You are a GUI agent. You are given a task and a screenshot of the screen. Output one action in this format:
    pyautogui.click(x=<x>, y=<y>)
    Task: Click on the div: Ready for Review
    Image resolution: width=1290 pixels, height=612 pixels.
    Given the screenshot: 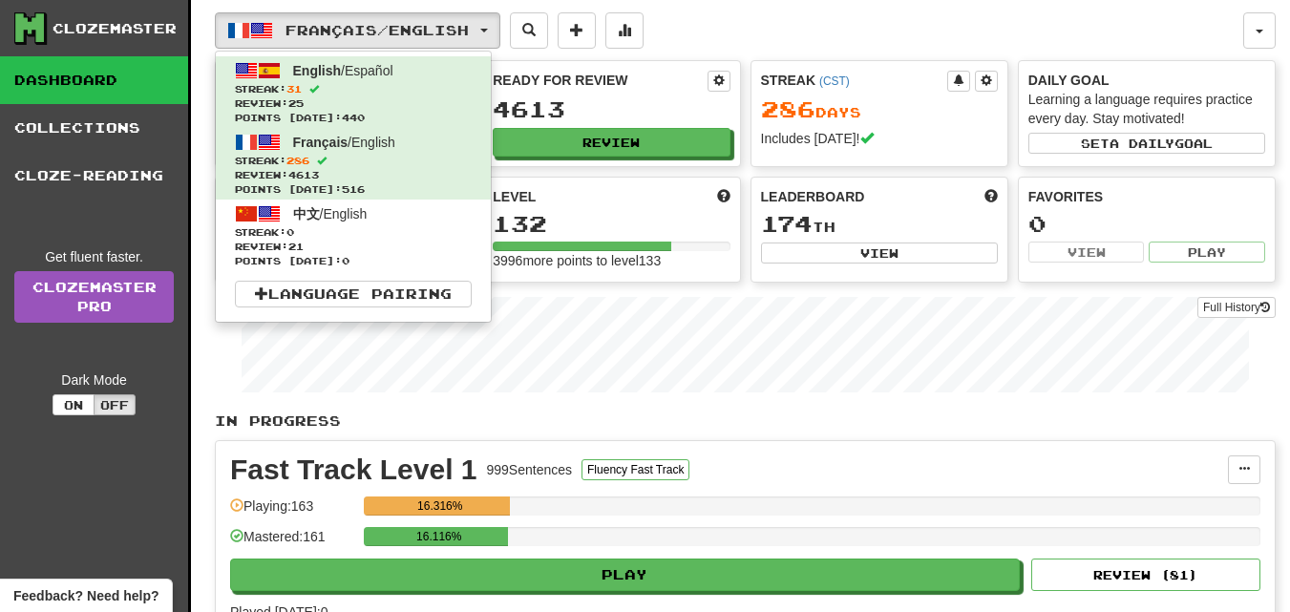 What is the action you would take?
    pyautogui.click(x=600, y=80)
    